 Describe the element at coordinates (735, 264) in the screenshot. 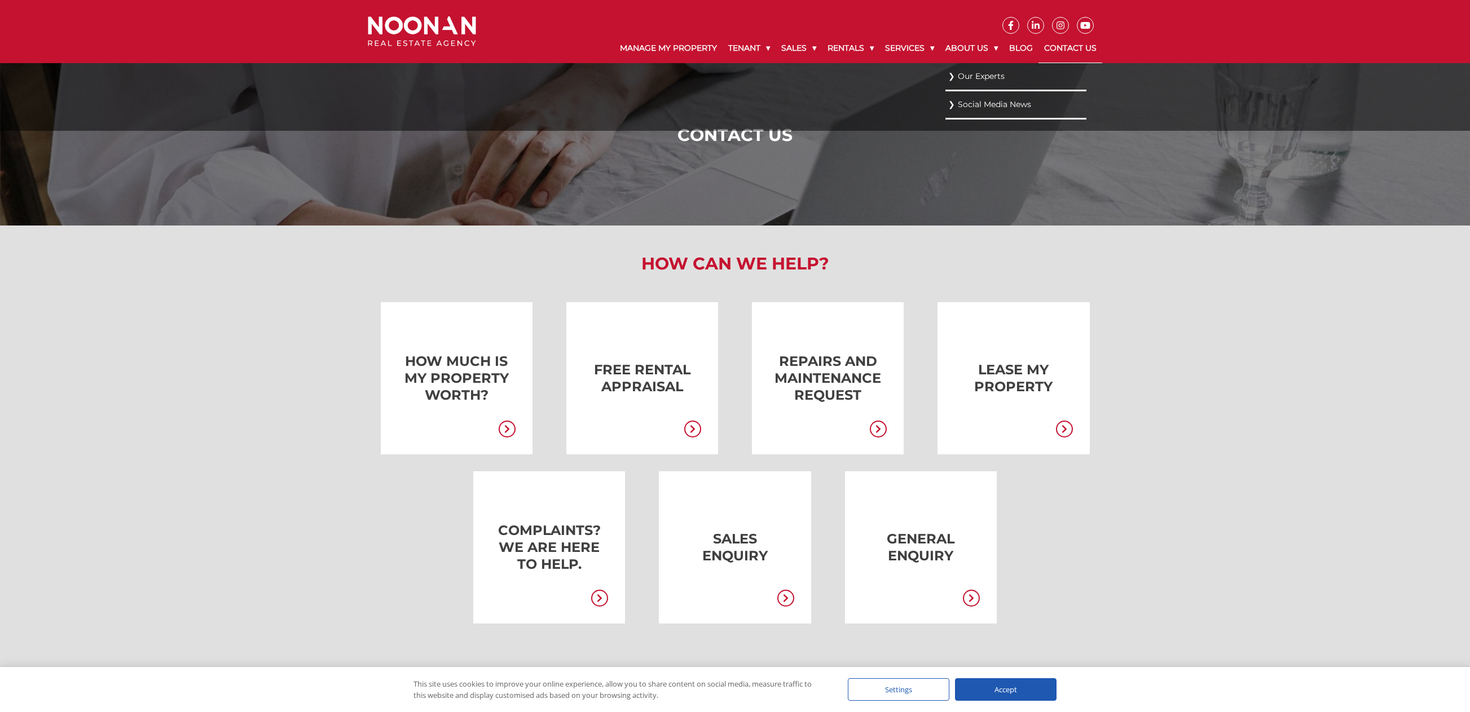

I see `h2: How Can We Help?` at that location.